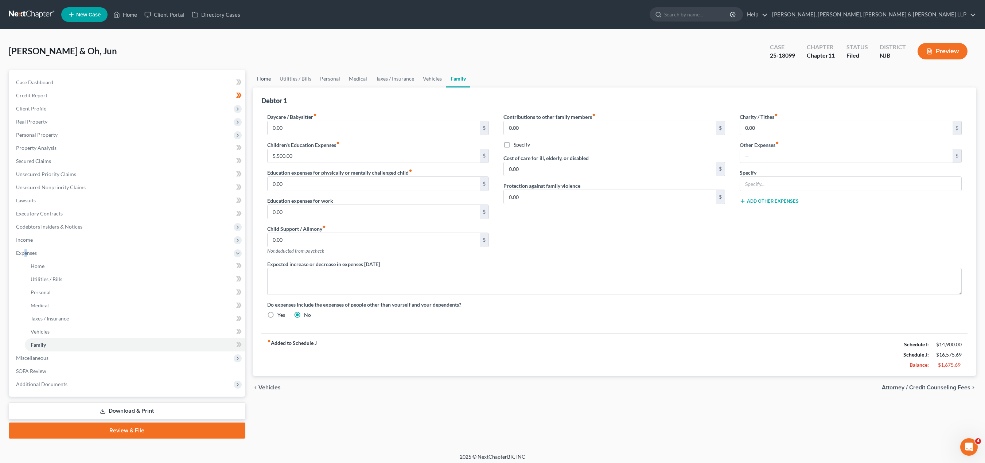 Image resolution: width=985 pixels, height=463 pixels. What do you see at coordinates (26, 253) in the screenshot?
I see `span: Expenses` at bounding box center [26, 253].